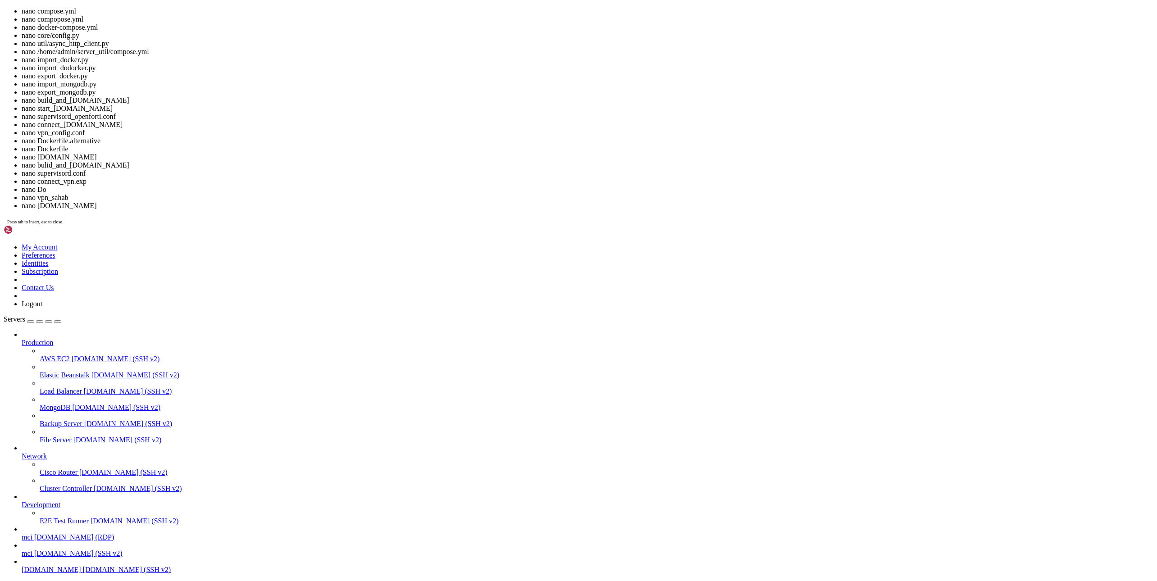 The image size is (1157, 581). I want to click on span: Production, so click(37, 342).